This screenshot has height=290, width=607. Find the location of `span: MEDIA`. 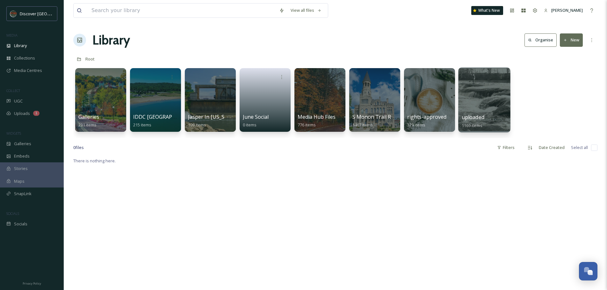

span: MEDIA is located at coordinates (12, 35).